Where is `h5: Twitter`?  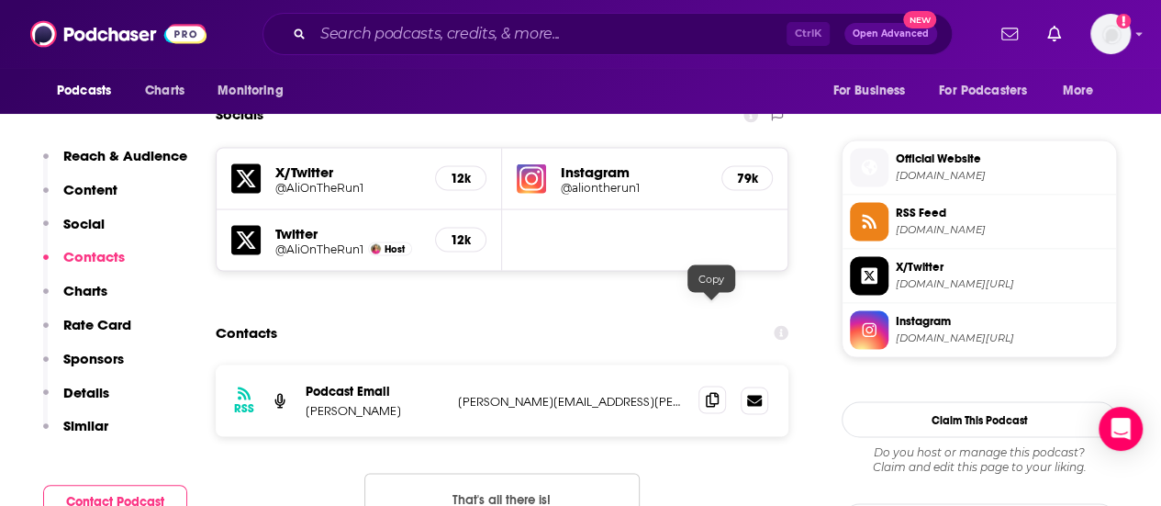
h5: Twitter is located at coordinates (348, 232).